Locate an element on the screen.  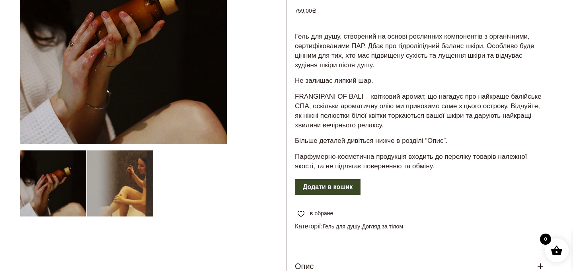
p: Більше деталей дивіться нижче в розділі “Опис”. is located at coordinates (420, 141).